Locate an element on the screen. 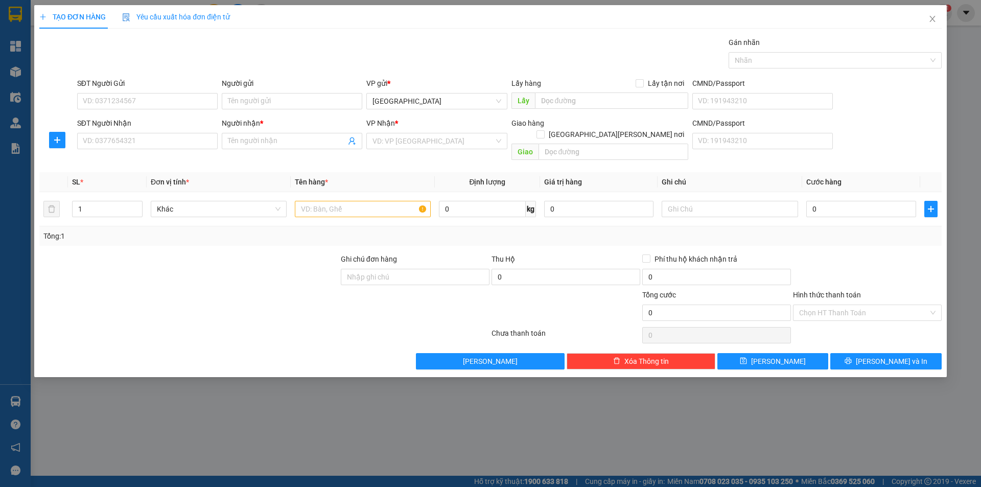 This screenshot has width=981, height=487. span: close is located at coordinates (932, 19).